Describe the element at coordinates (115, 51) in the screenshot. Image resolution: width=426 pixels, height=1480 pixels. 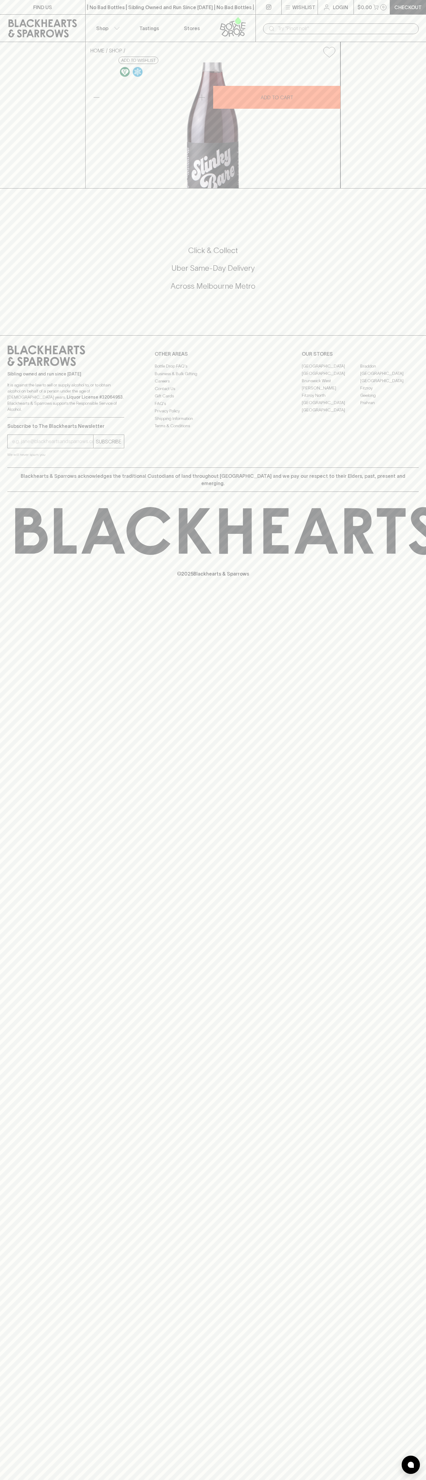
I see `a: SHOP` at that location.